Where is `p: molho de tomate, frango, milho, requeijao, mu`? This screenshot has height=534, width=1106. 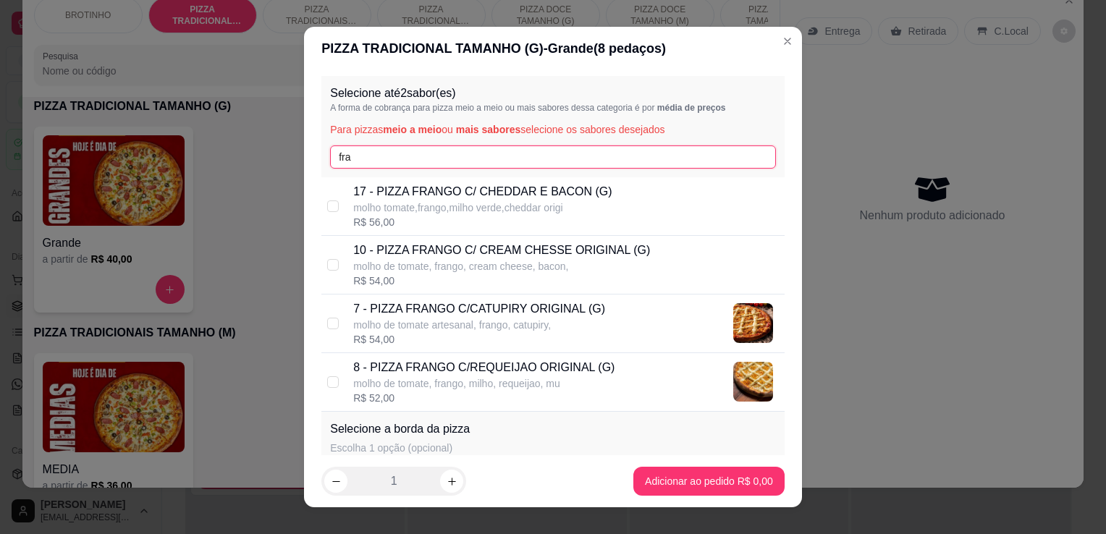 p: molho de tomate, frango, milho, requeijao, mu is located at coordinates (483, 384).